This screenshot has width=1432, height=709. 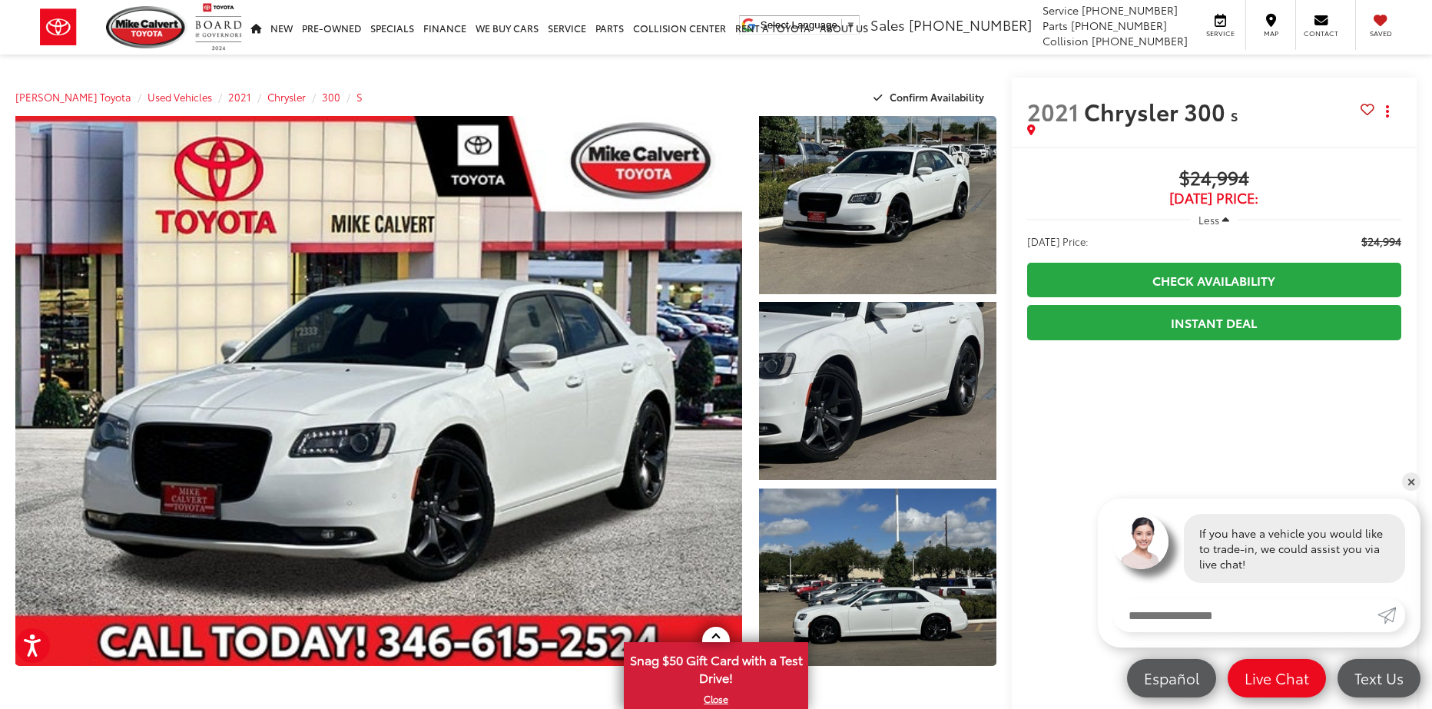 What do you see at coordinates (240, 97) in the screenshot?
I see `a: 2021` at bounding box center [240, 97].